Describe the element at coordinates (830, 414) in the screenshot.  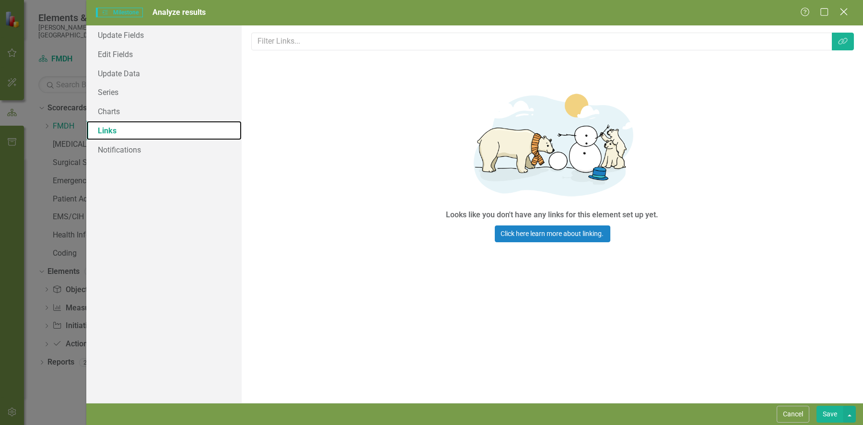
I see `button: Save` at that location.